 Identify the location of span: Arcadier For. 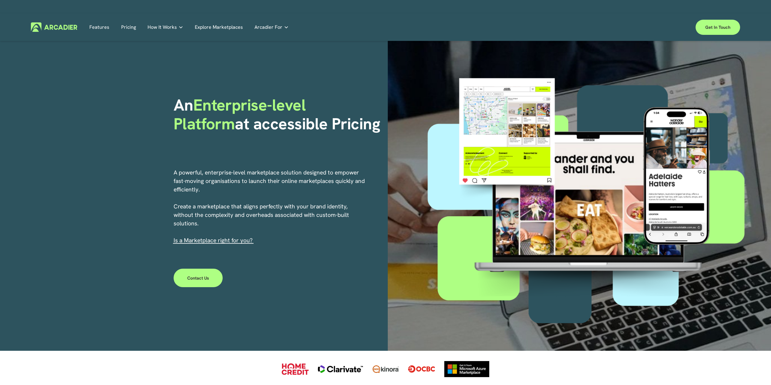
(268, 27).